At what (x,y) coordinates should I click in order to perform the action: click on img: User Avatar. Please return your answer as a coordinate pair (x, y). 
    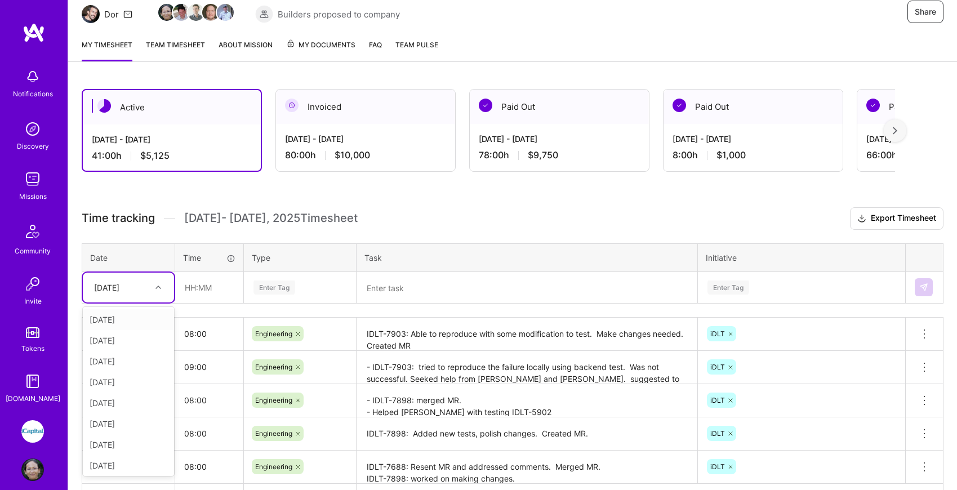
    Looking at the image, I should click on (33, 470).